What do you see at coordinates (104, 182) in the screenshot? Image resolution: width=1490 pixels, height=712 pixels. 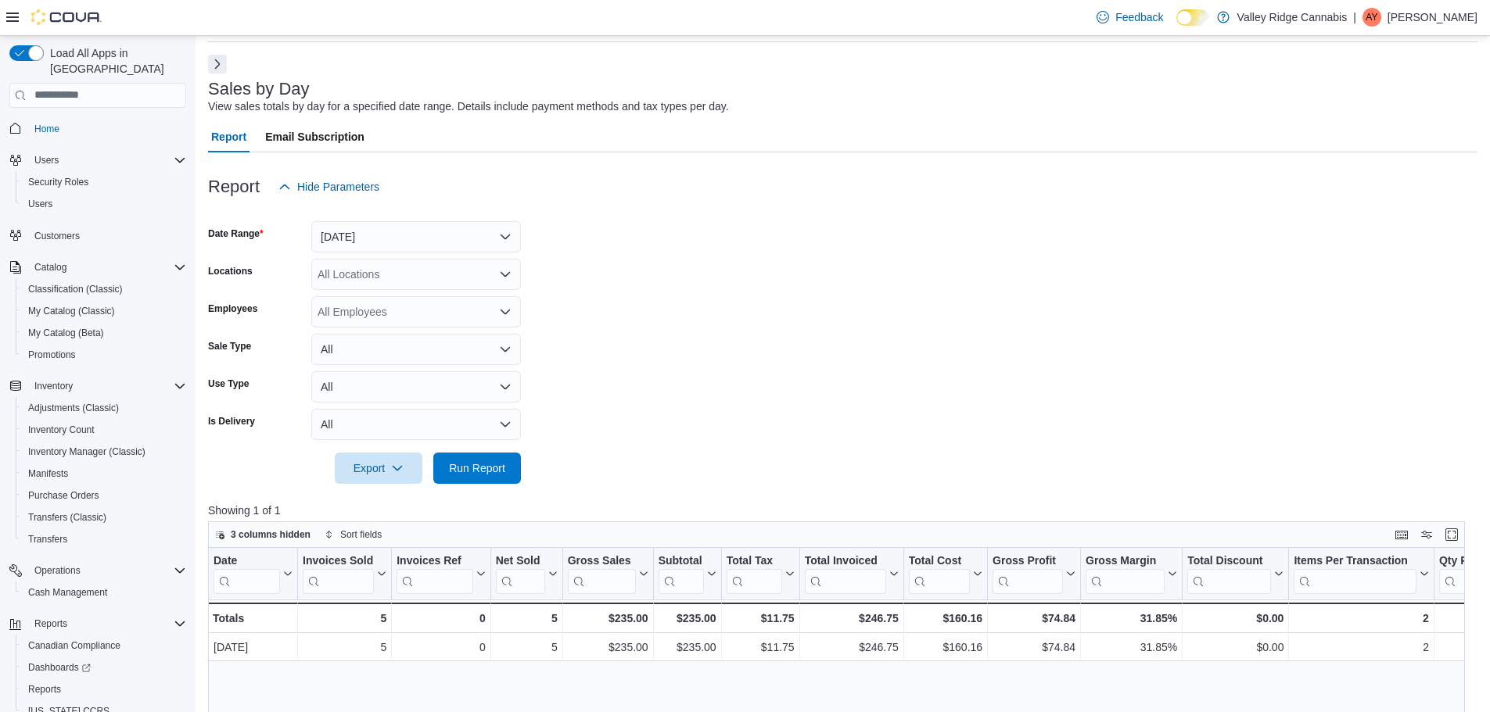 I see `button: Security Roles` at bounding box center [104, 182].